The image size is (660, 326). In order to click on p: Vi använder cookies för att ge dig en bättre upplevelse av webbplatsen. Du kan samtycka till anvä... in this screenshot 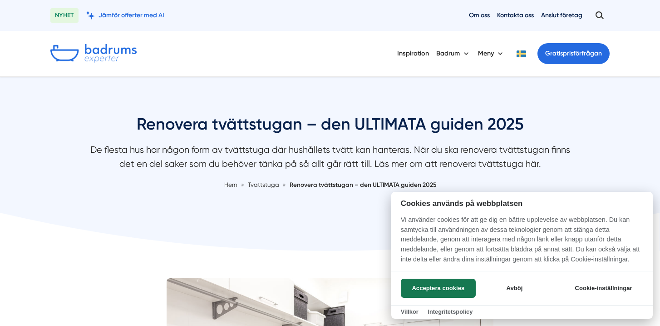, I will do `click(522, 243)`.